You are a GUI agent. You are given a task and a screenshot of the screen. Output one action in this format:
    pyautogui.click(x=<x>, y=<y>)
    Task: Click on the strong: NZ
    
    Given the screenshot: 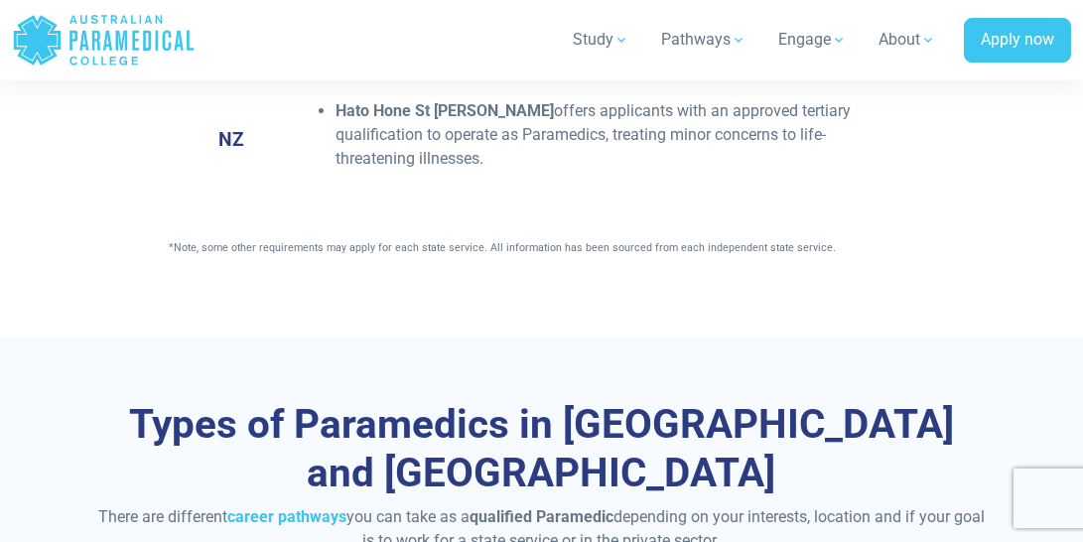 What is the action you would take?
    pyautogui.click(x=231, y=139)
    